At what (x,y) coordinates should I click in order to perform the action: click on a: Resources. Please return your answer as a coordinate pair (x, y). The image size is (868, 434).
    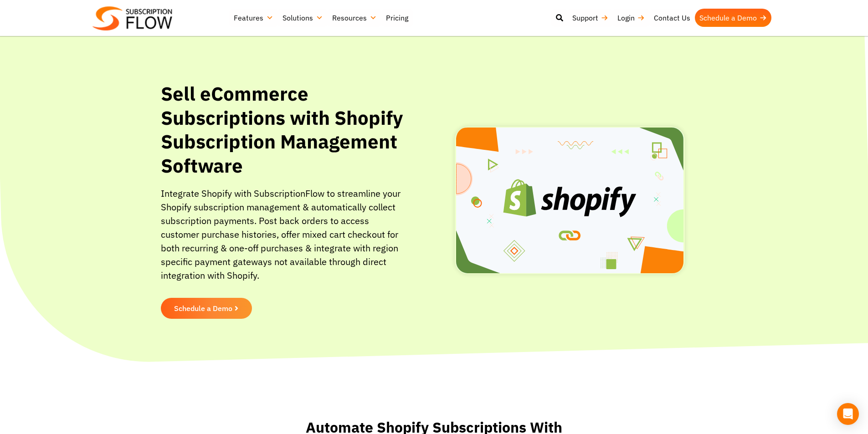
    Looking at the image, I should click on (355, 18).